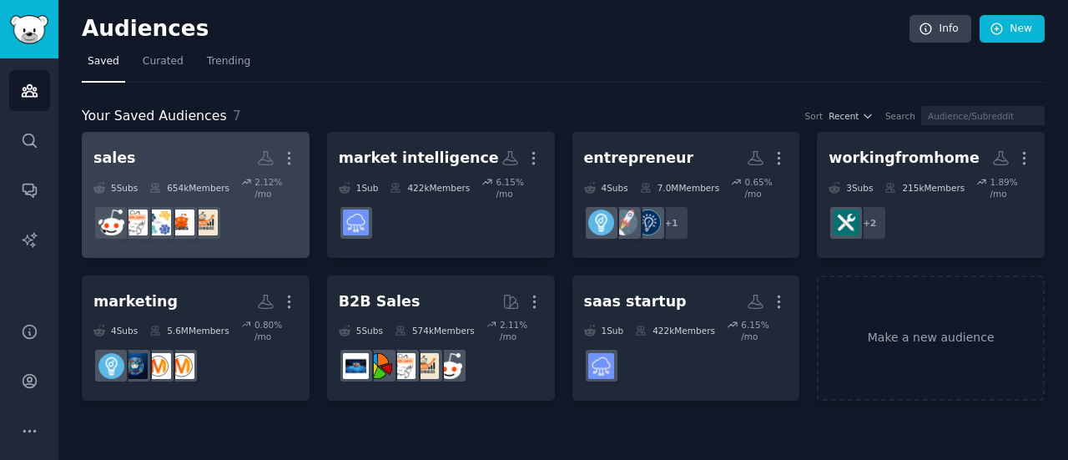 Image resolution: width=1068 pixels, height=460 pixels. Describe the element at coordinates (435, 330) in the screenshot. I see `div: 574k Members` at that location.